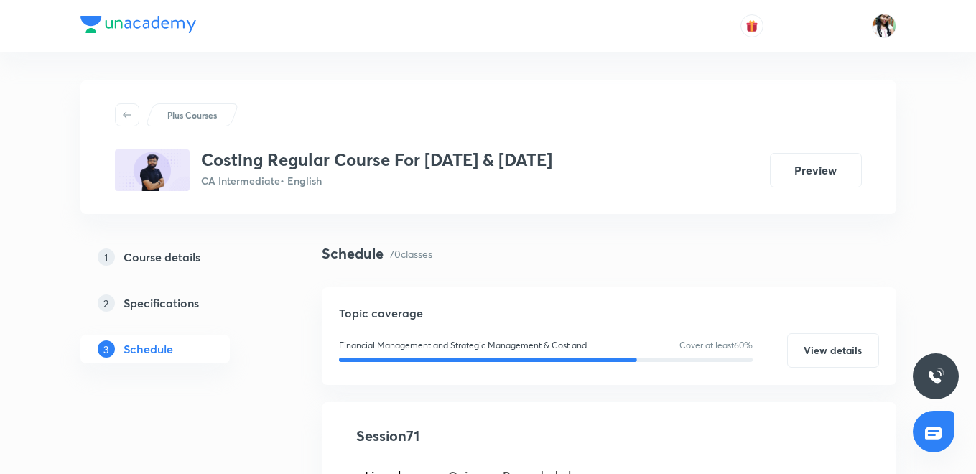  What do you see at coordinates (609, 313) in the screenshot?
I see `h5: Topic coverage` at bounding box center [609, 313].